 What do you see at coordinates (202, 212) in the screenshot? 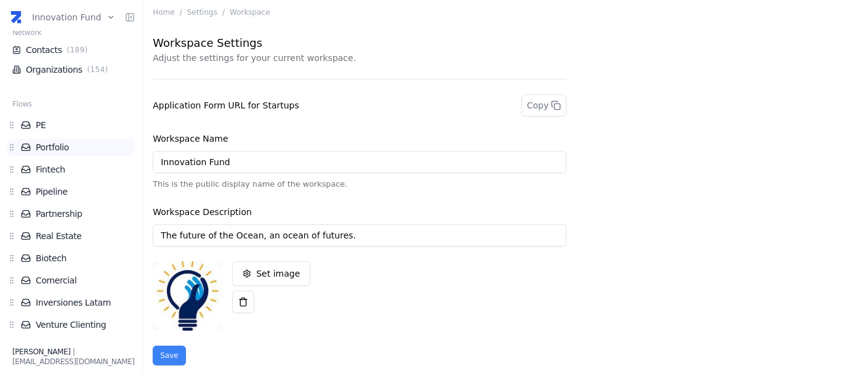
I see `label: Workspace Description` at bounding box center [202, 212].